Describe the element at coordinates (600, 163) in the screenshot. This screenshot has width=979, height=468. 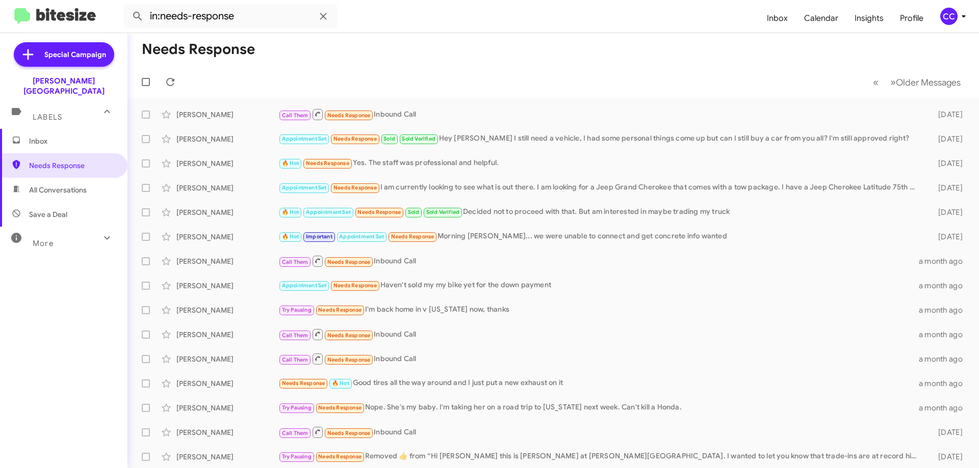
I see `div: Yes. The staff was professional and helpful.` at that location.